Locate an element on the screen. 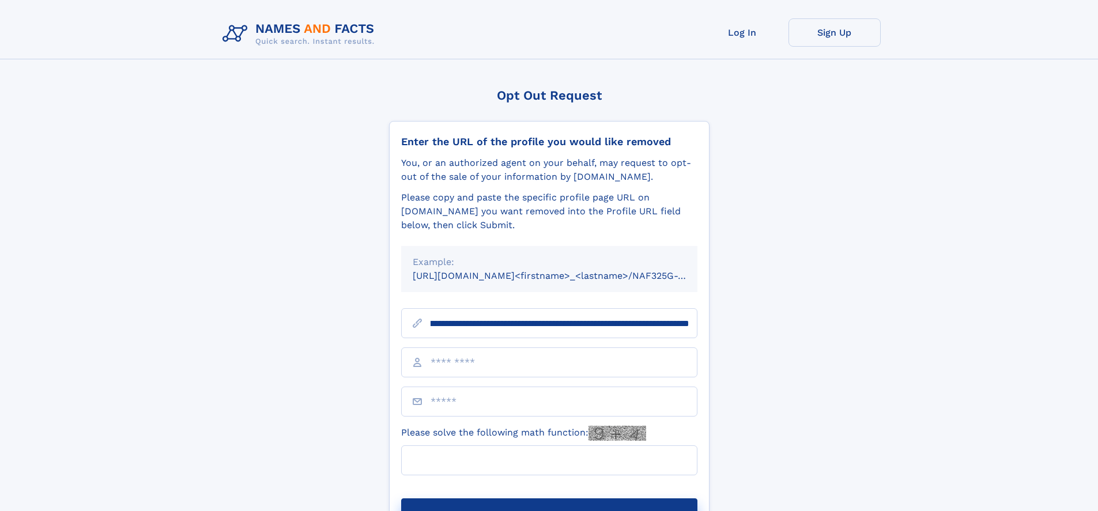 The width and height of the screenshot is (1098, 511). div: Opt Out Request is located at coordinates (549, 95).